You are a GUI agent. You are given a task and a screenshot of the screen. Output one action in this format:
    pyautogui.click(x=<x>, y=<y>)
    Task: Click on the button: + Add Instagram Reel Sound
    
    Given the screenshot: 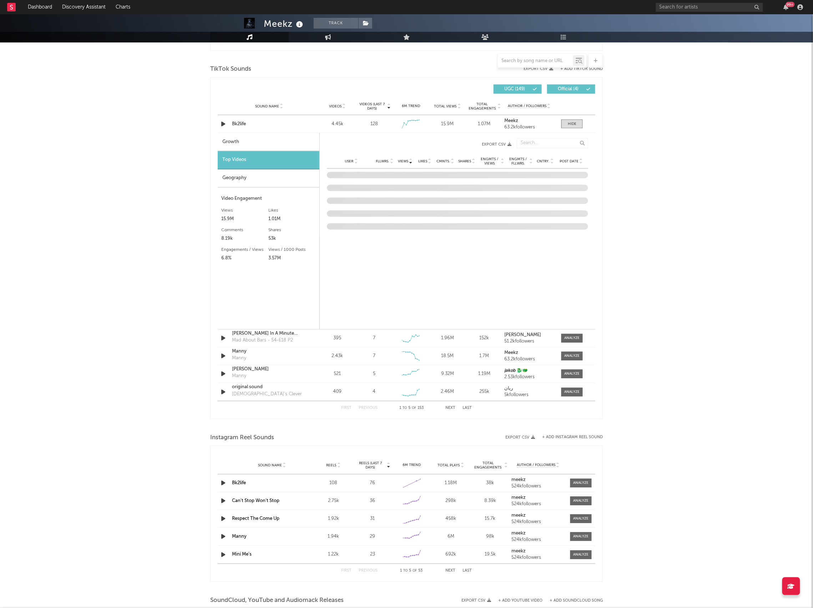 What is the action you would take?
    pyautogui.click(x=573, y=437)
    